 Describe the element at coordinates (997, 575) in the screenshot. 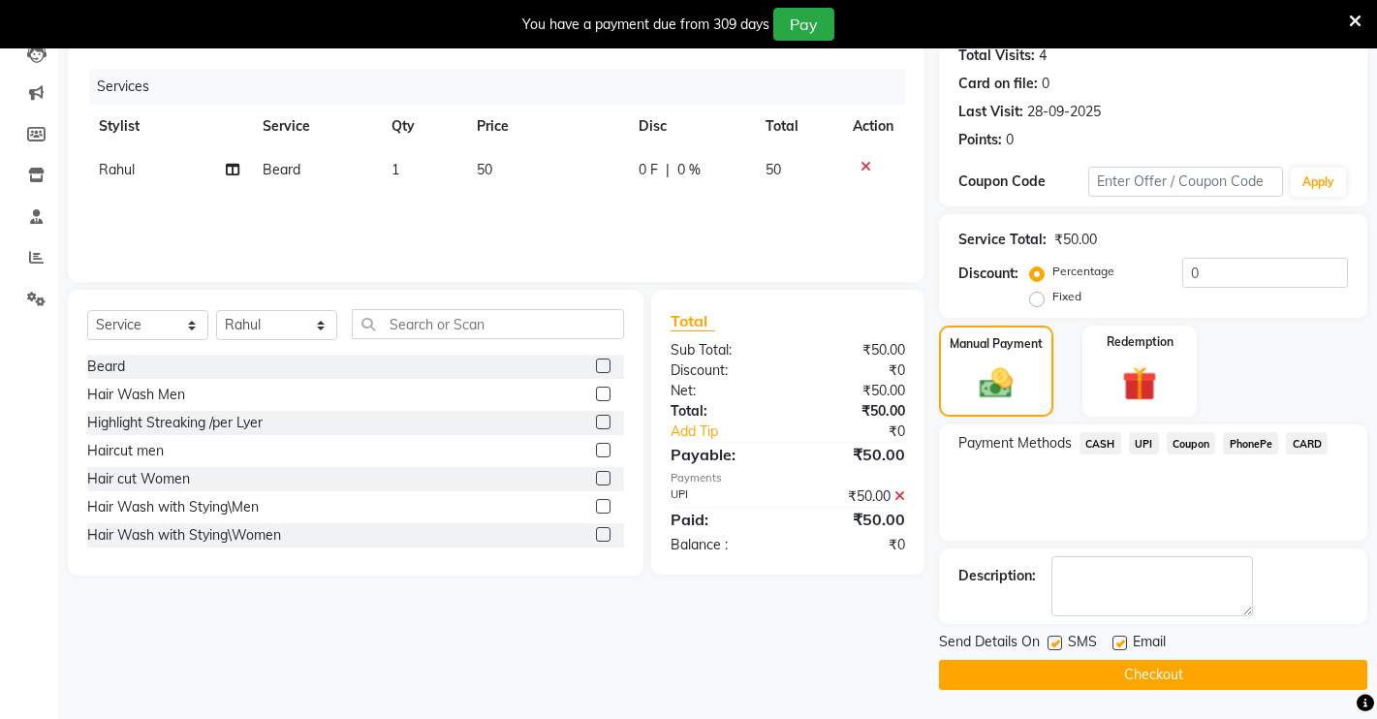

I see `div: Description:` at that location.